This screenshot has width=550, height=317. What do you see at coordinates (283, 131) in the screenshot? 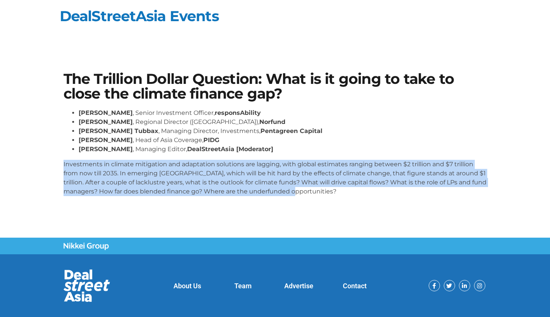
I see `li: , Managing Director, Investments,` at bounding box center [283, 131].